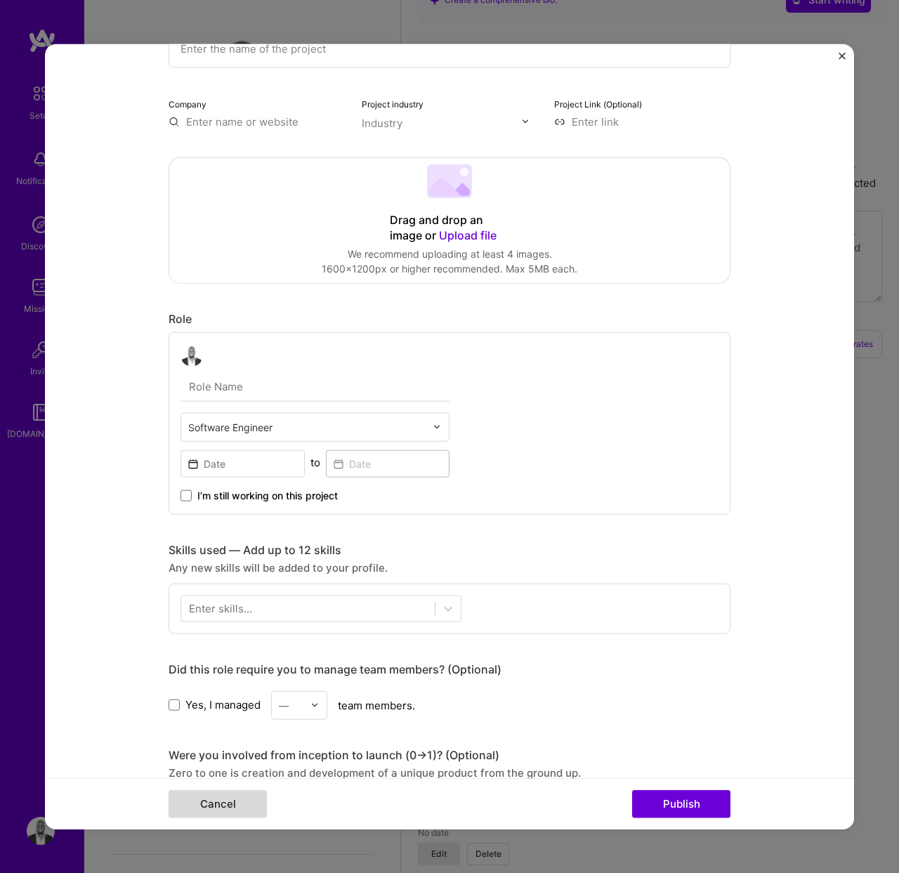 This screenshot has height=873, width=899. Describe the element at coordinates (382, 122) in the screenshot. I see `div: Industry` at that location.